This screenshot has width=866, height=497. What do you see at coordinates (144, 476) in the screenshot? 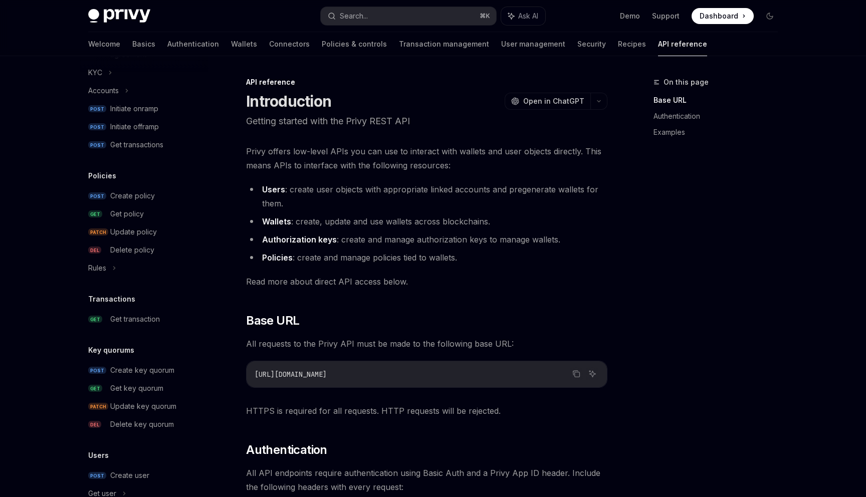
I see `a: POSTCreate user` at bounding box center [144, 476].